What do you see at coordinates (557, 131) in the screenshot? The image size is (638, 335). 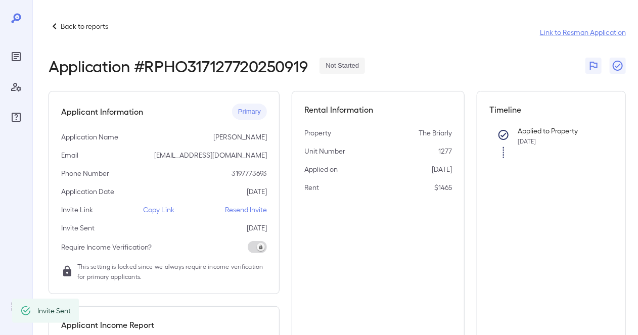 I see `p: Applied to Property` at bounding box center [557, 131].